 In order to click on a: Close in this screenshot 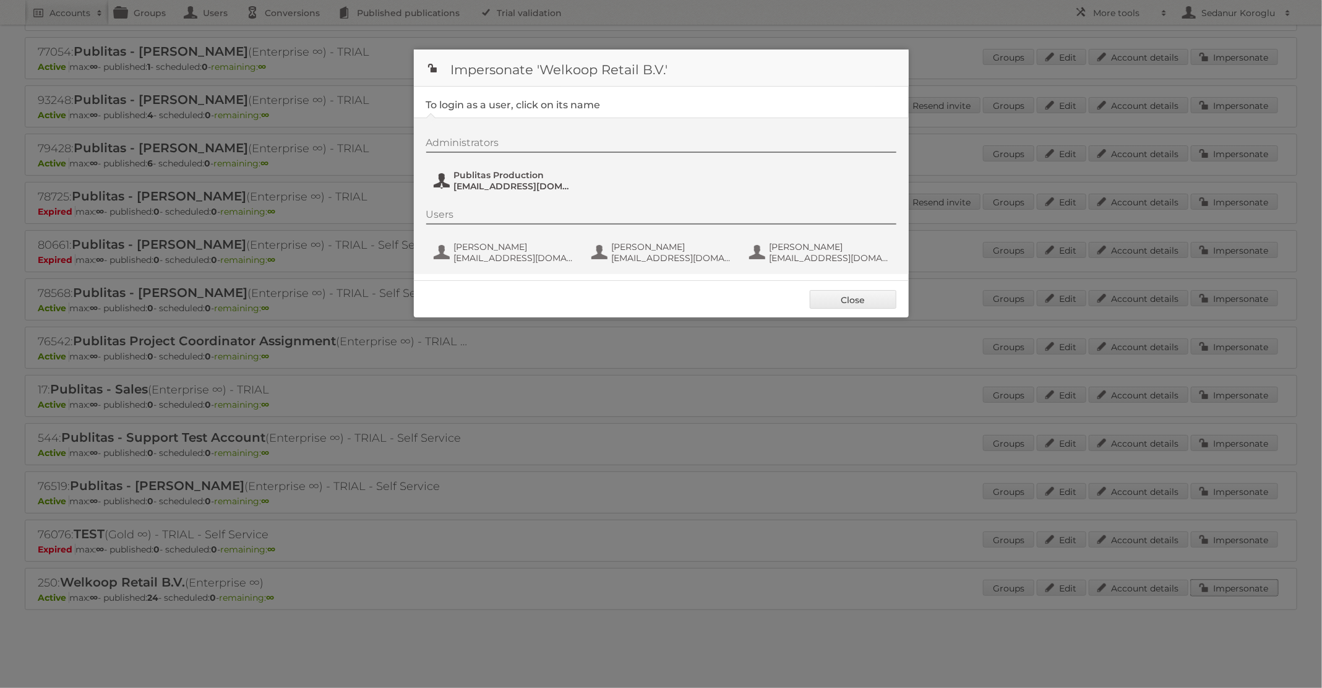, I will do `click(853, 299)`.